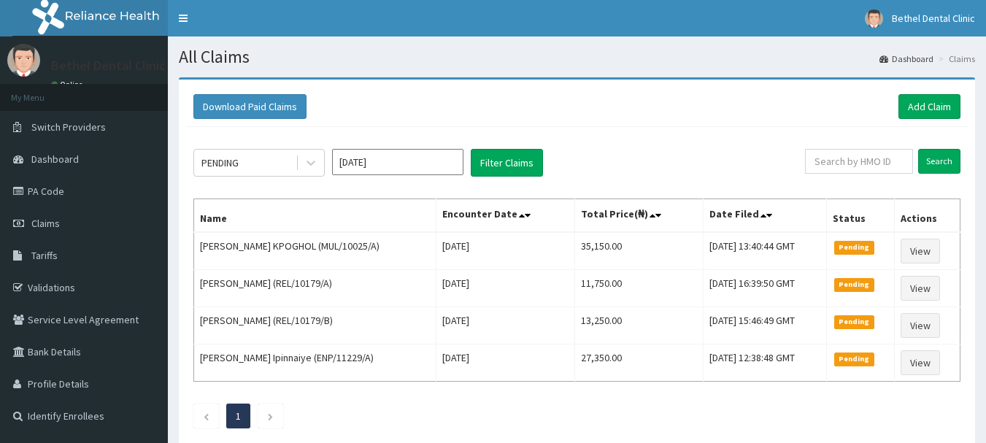  What do you see at coordinates (206, 416) in the screenshot?
I see `a: Previous page` at bounding box center [206, 416].